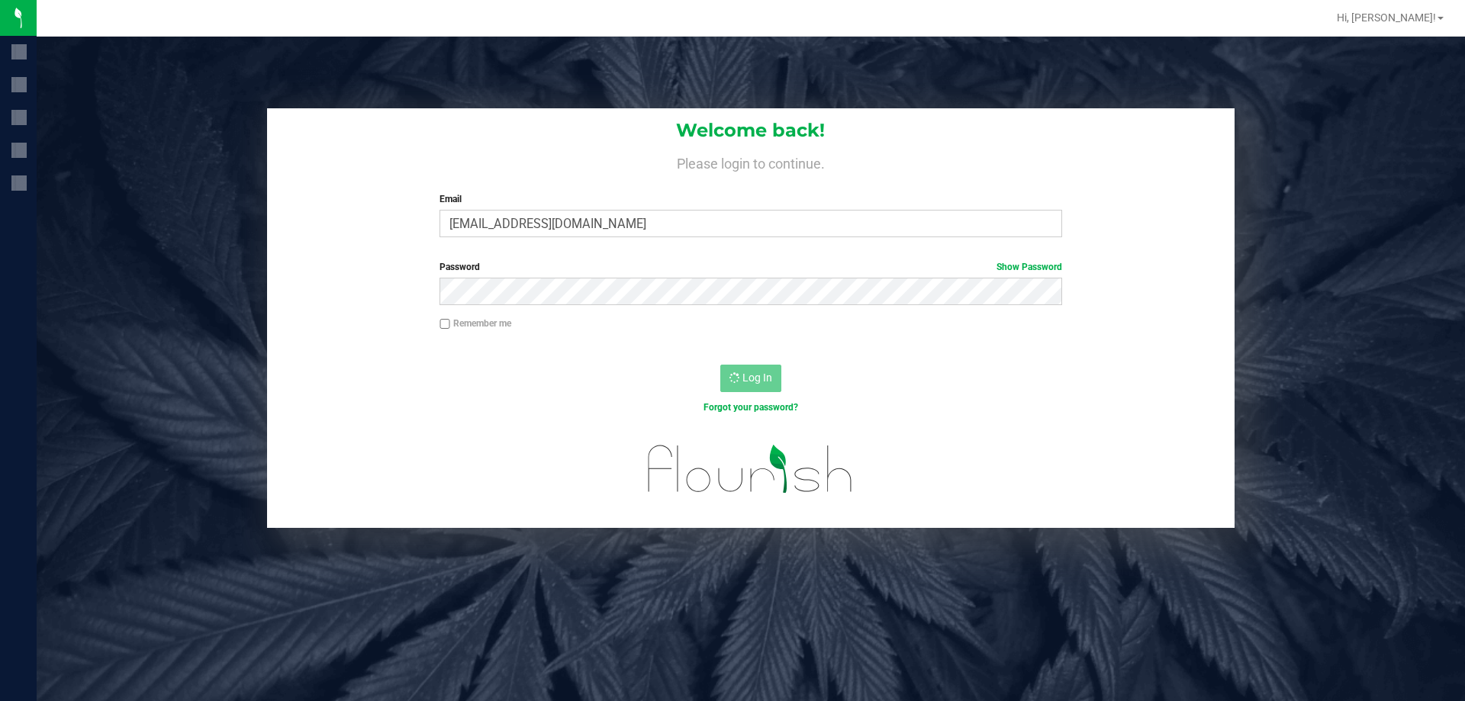 The width and height of the screenshot is (1465, 701). I want to click on label: Remember me, so click(475, 324).